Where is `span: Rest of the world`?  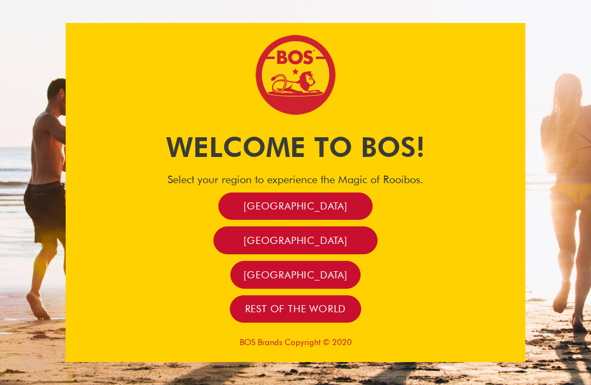
span: Rest of the world is located at coordinates (295, 308).